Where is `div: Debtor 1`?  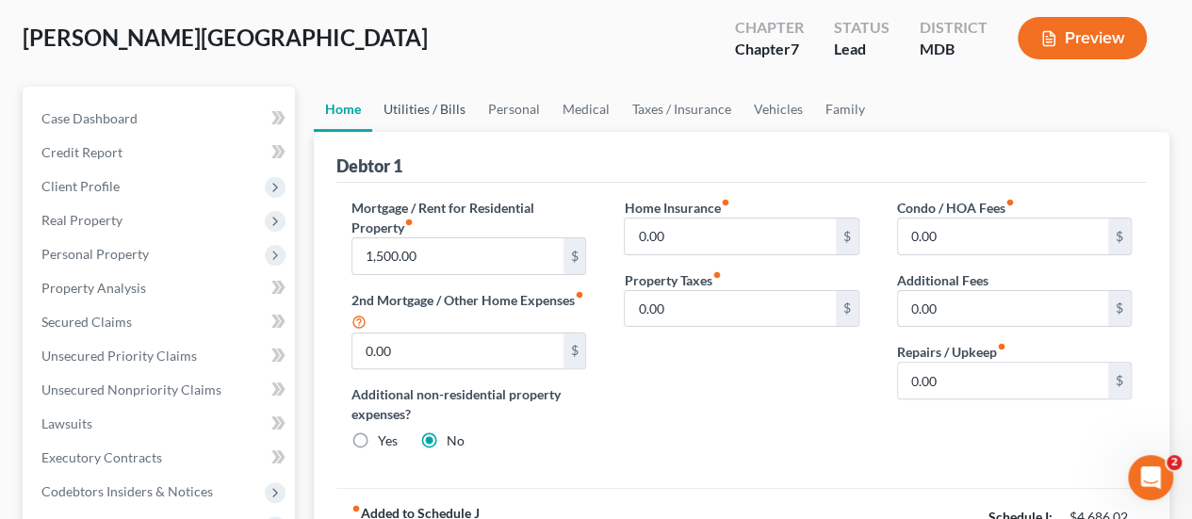
div: Debtor 1 is located at coordinates (369, 166).